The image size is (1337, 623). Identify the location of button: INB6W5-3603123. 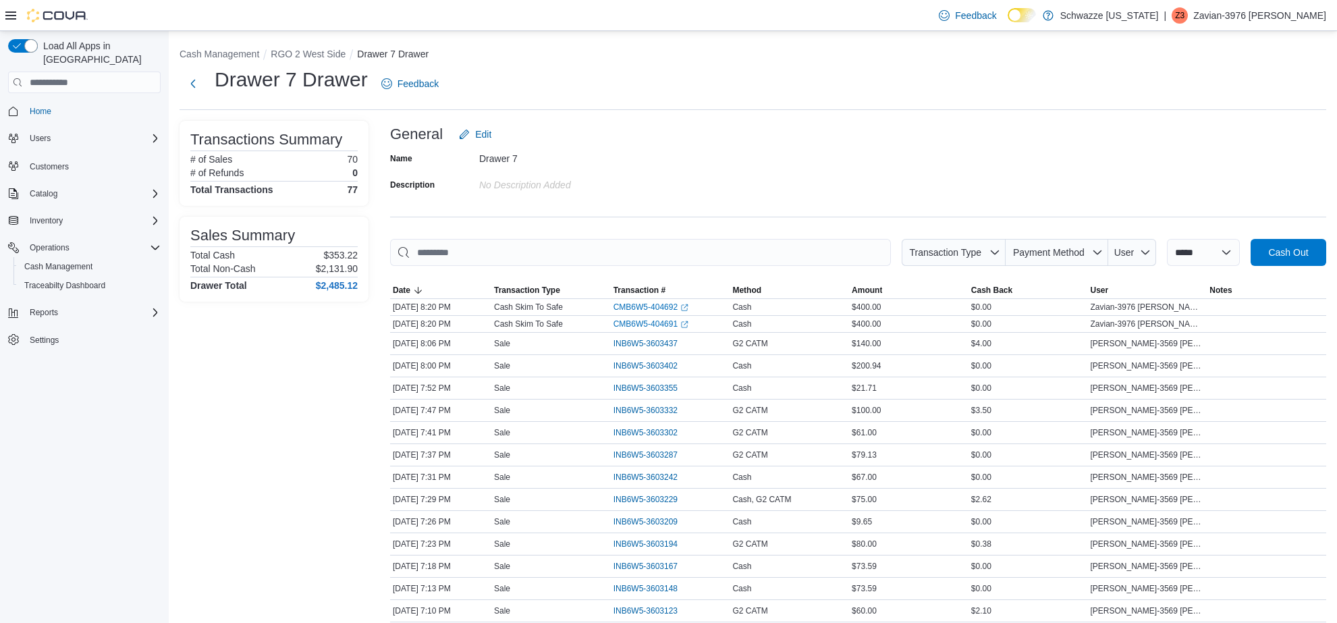
(652, 611).